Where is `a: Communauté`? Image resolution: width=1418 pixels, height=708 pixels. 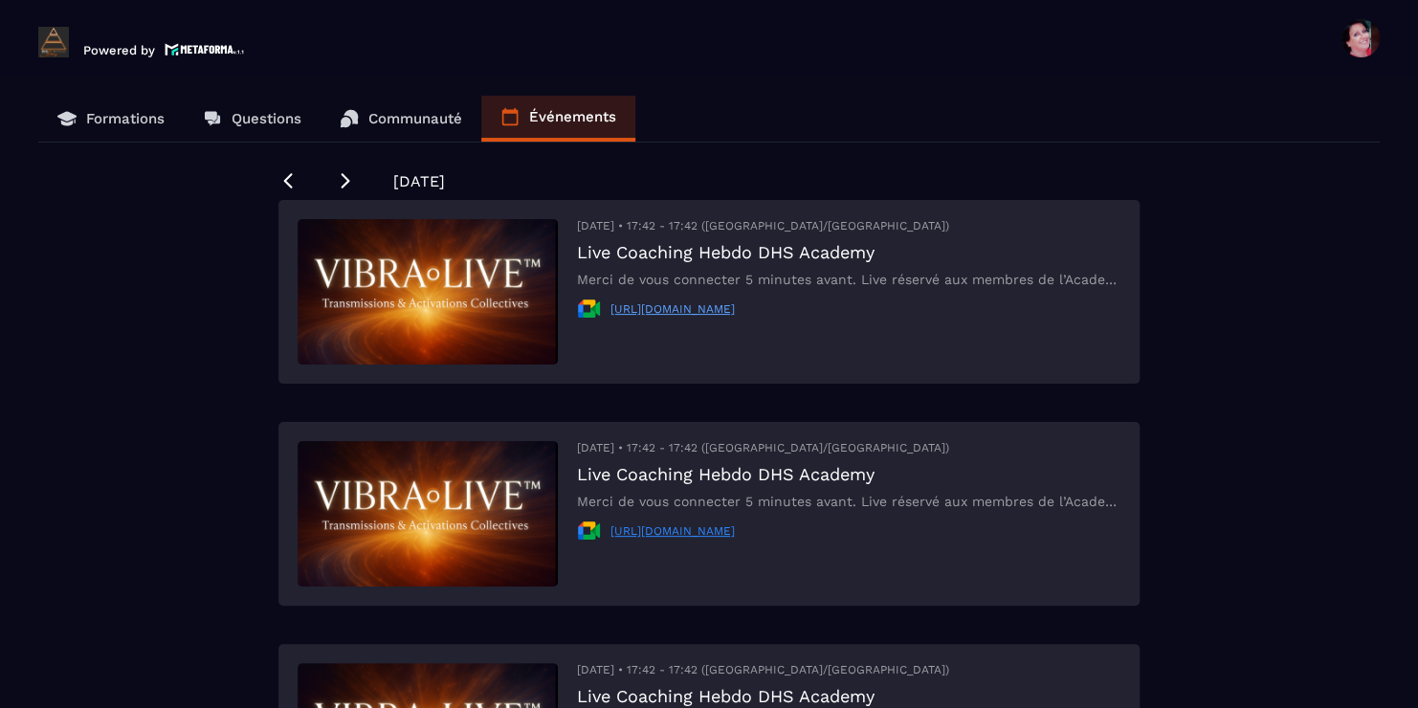
a: Communauté is located at coordinates (401, 119).